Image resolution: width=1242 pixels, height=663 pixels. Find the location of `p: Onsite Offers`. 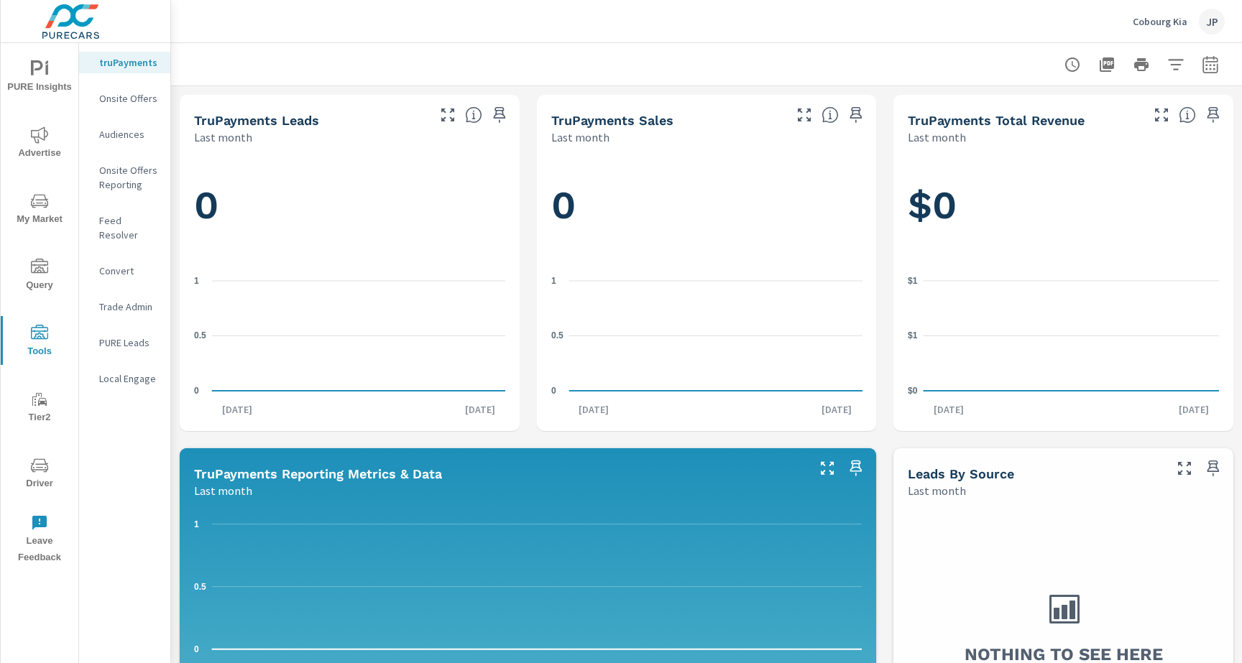

p: Onsite Offers is located at coordinates (129, 98).